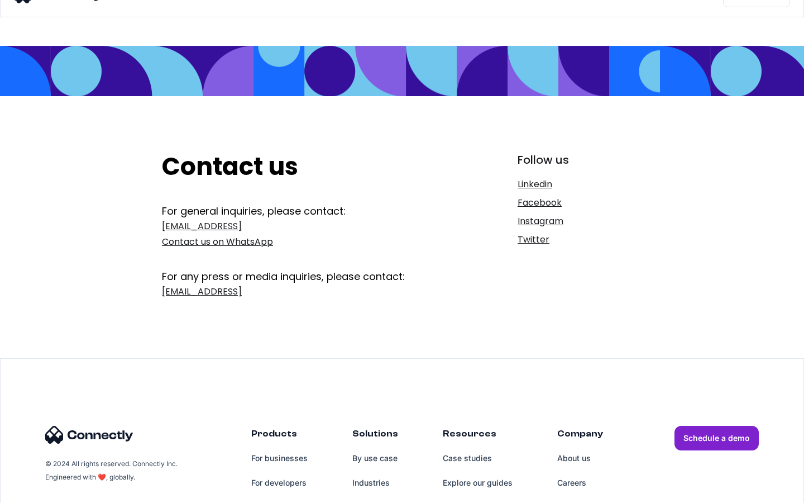  Describe the element at coordinates (477, 458) in the screenshot. I see `a: Case studies` at that location.